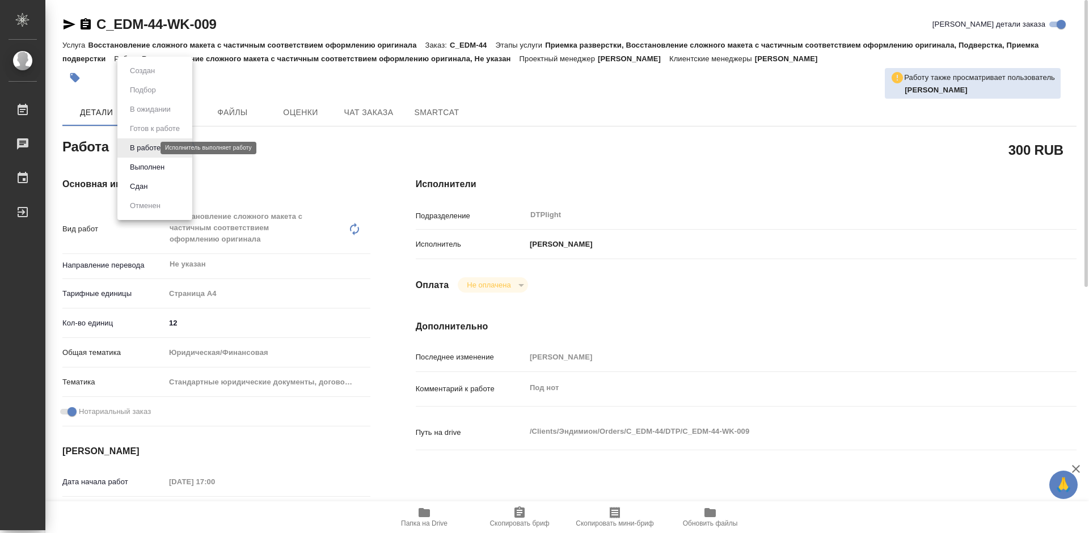 The width and height of the screenshot is (1089, 533). What do you see at coordinates (147, 167) in the screenshot?
I see `button: Выполнен` at bounding box center [147, 167].